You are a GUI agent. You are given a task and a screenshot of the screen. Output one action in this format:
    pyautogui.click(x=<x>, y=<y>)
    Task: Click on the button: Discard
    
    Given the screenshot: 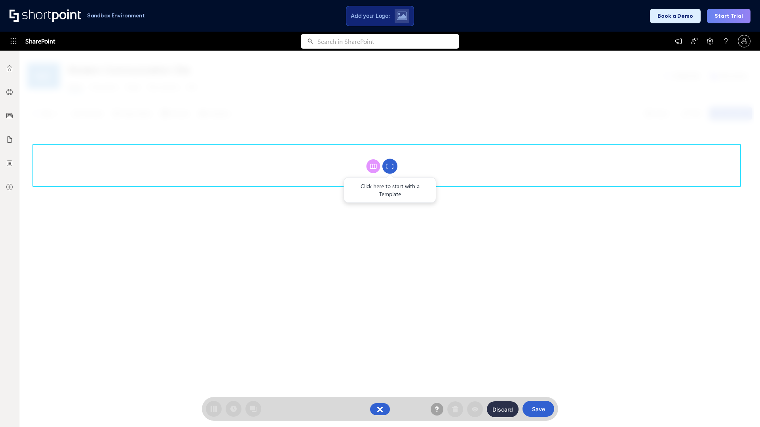 What is the action you would take?
    pyautogui.click(x=502, y=409)
    